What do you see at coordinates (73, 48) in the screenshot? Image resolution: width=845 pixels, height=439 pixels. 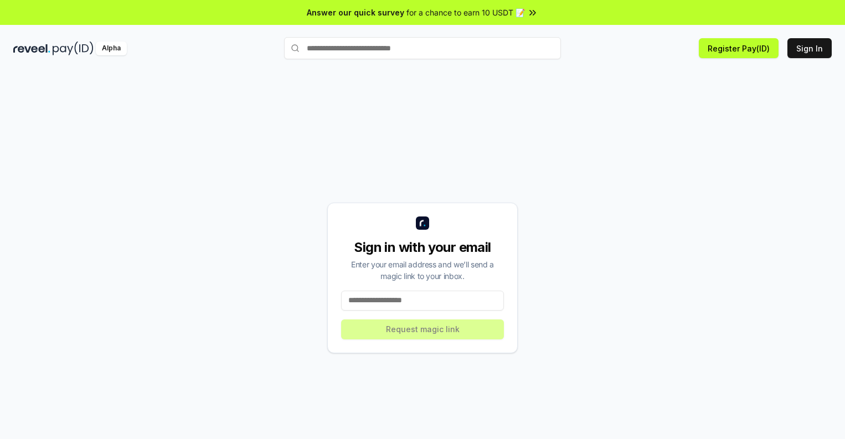 I see `img: pay_id` at bounding box center [73, 48].